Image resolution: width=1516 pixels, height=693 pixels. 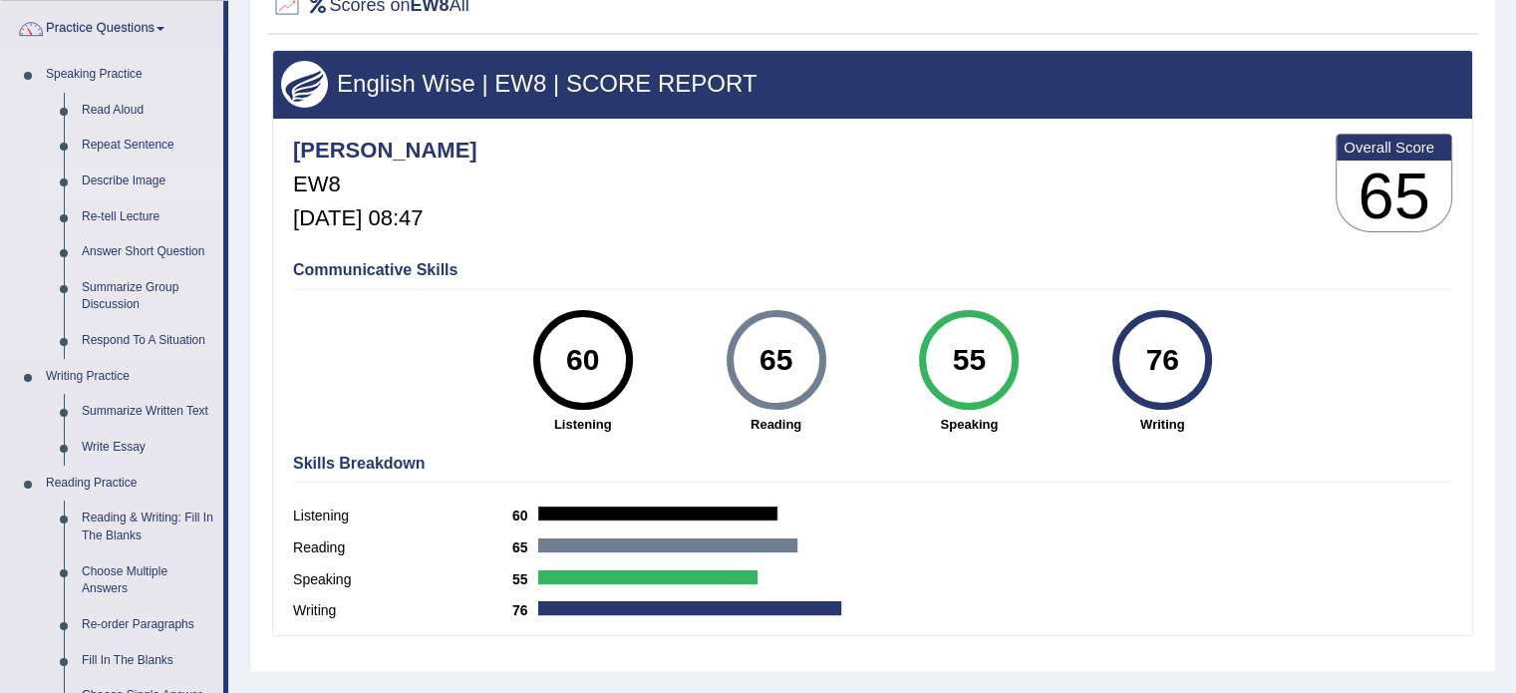 What do you see at coordinates (872, 463) in the screenshot?
I see `h4: Skills Breakdown` at bounding box center [872, 463].